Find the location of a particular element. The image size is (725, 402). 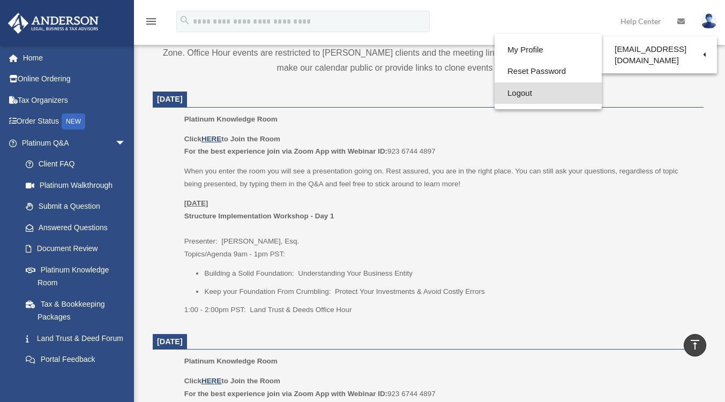

a: Answered Questions is located at coordinates (78, 228).